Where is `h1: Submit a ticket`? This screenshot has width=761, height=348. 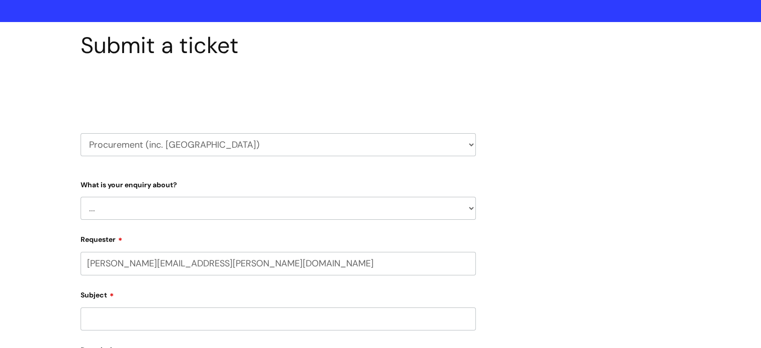
h1: Submit a ticket is located at coordinates (278, 46).